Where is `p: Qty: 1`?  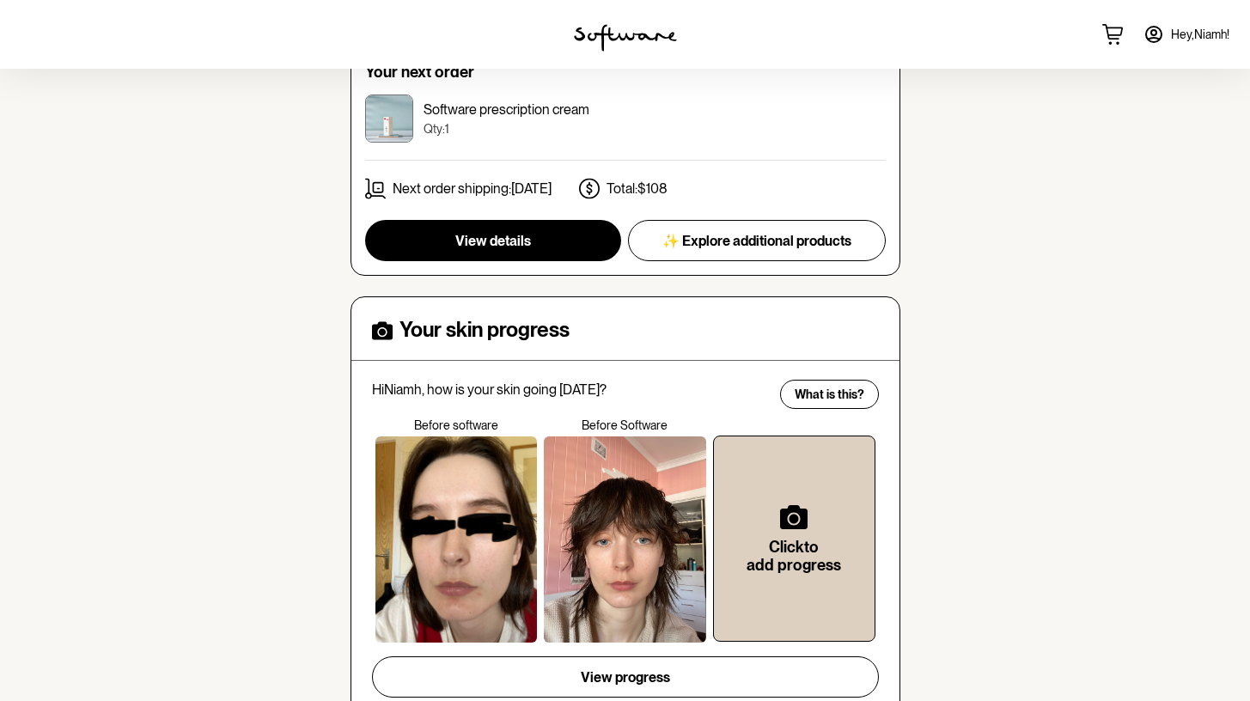 p: Qty: 1 is located at coordinates (506, 129).